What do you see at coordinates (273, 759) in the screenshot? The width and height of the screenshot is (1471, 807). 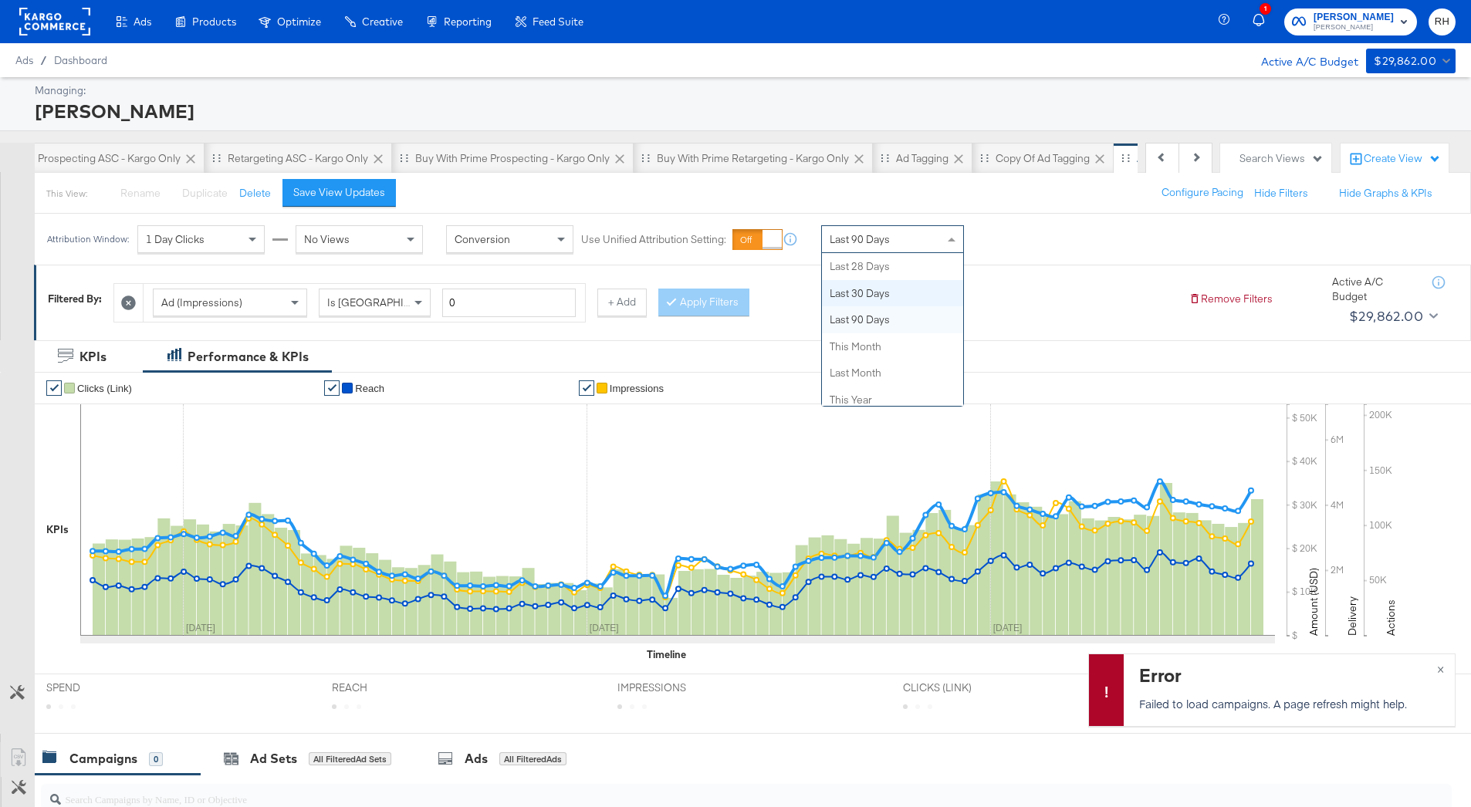 I see `div: Ad Sets` at bounding box center [273, 759].